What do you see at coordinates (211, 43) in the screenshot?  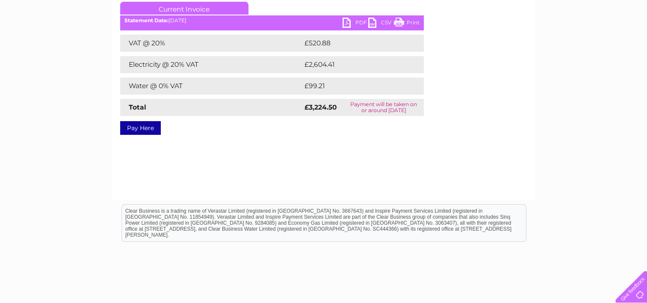 I see `td: VAT @ 20%` at bounding box center [211, 43].